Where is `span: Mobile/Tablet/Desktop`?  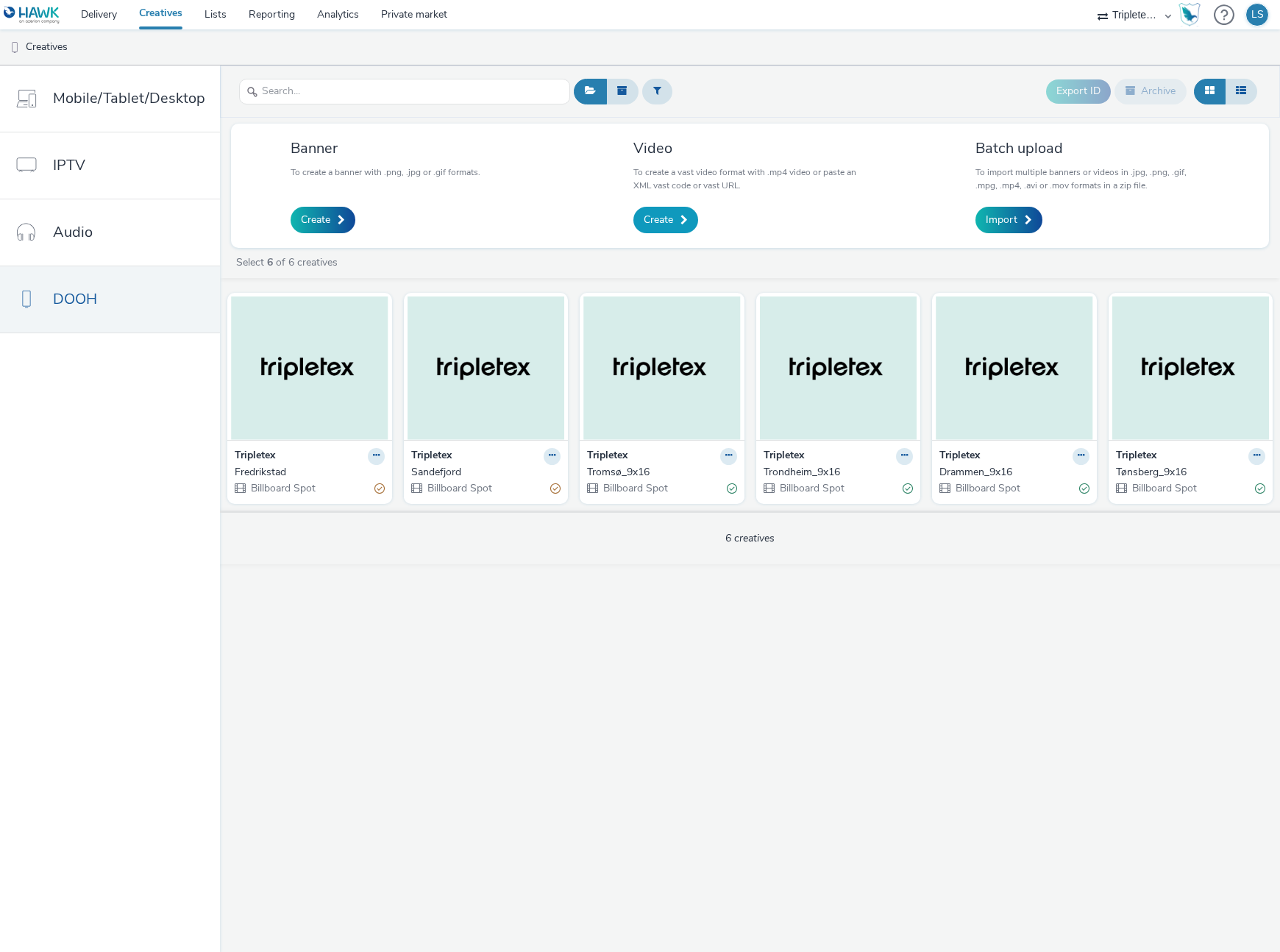
span: Mobile/Tablet/Desktop is located at coordinates (129, 98).